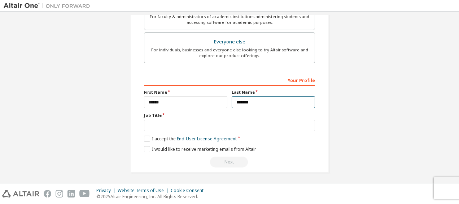 The image size is (459, 204). Describe the element at coordinates (107, 190) in the screenshot. I see `div: Privacy` at that location.